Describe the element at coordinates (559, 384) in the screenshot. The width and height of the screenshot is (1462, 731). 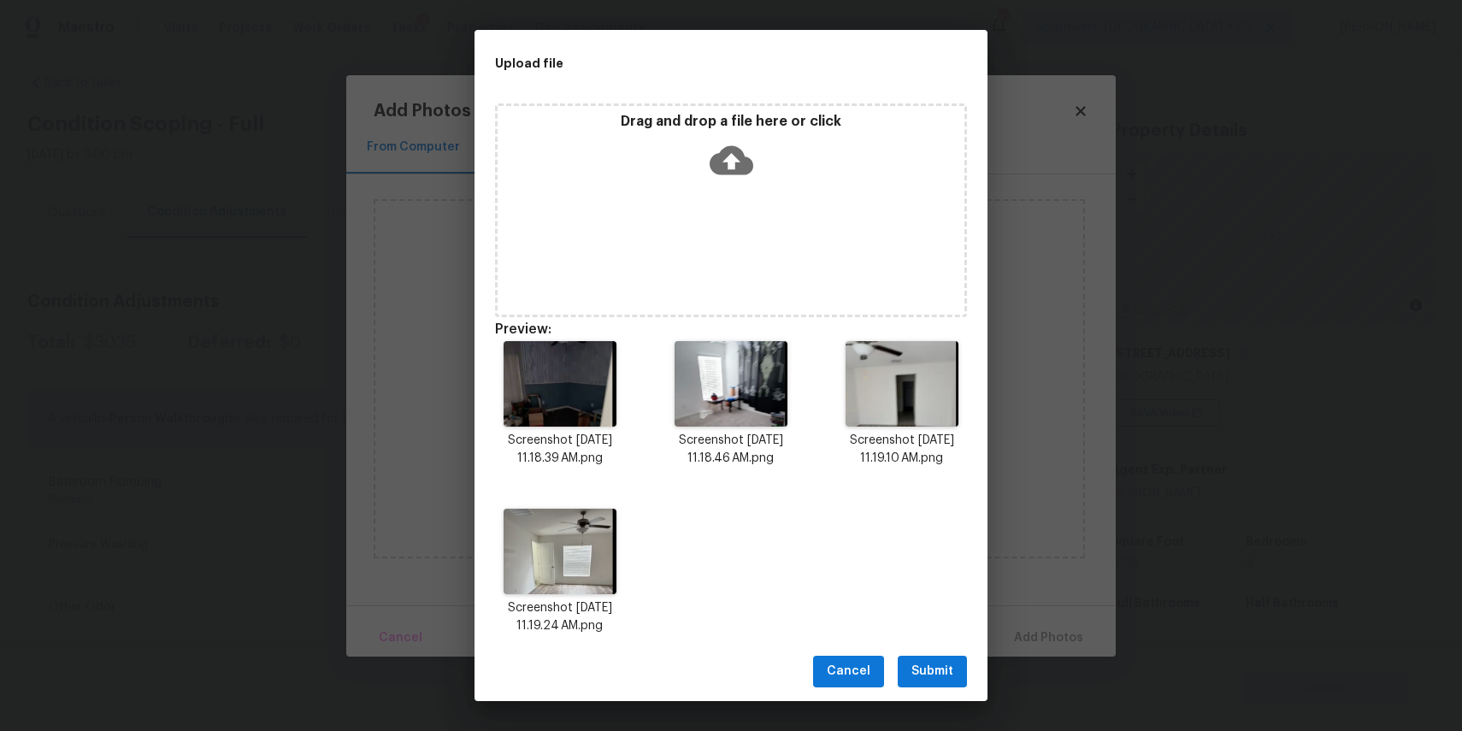
I see `img: q3ws0F8TPgzWrvJhoAAAAASUVORK5CYII=` at that location.